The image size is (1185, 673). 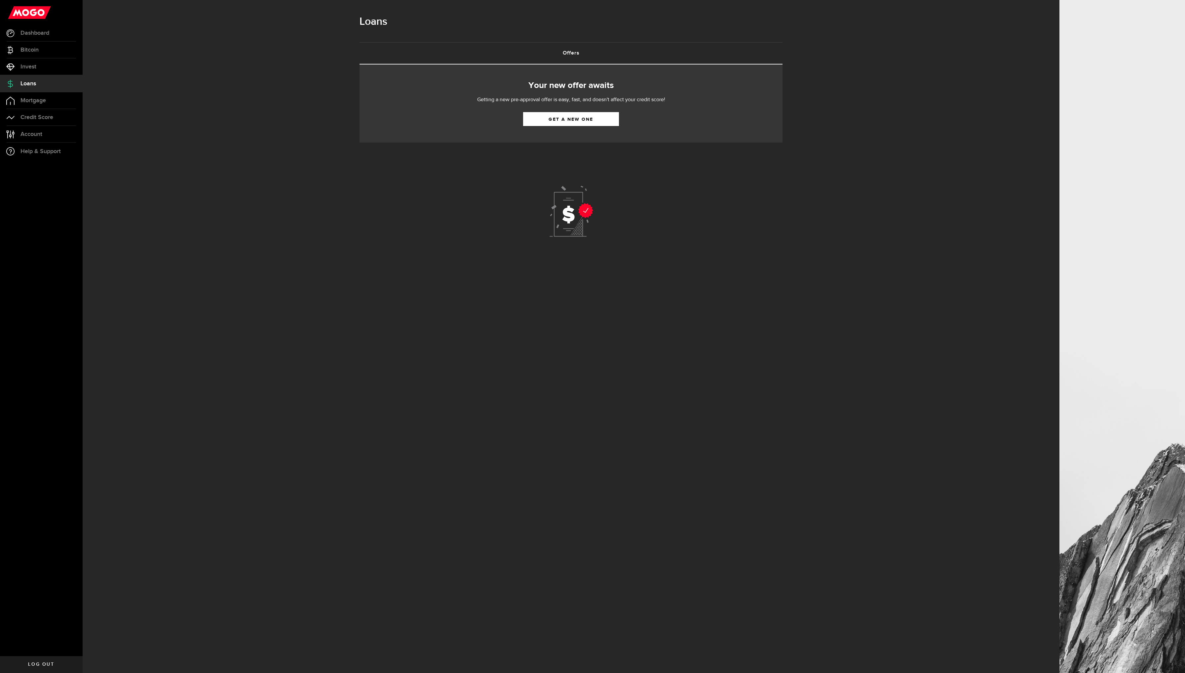 What do you see at coordinates (37, 117) in the screenshot?
I see `span: Credit Score` at bounding box center [37, 117].